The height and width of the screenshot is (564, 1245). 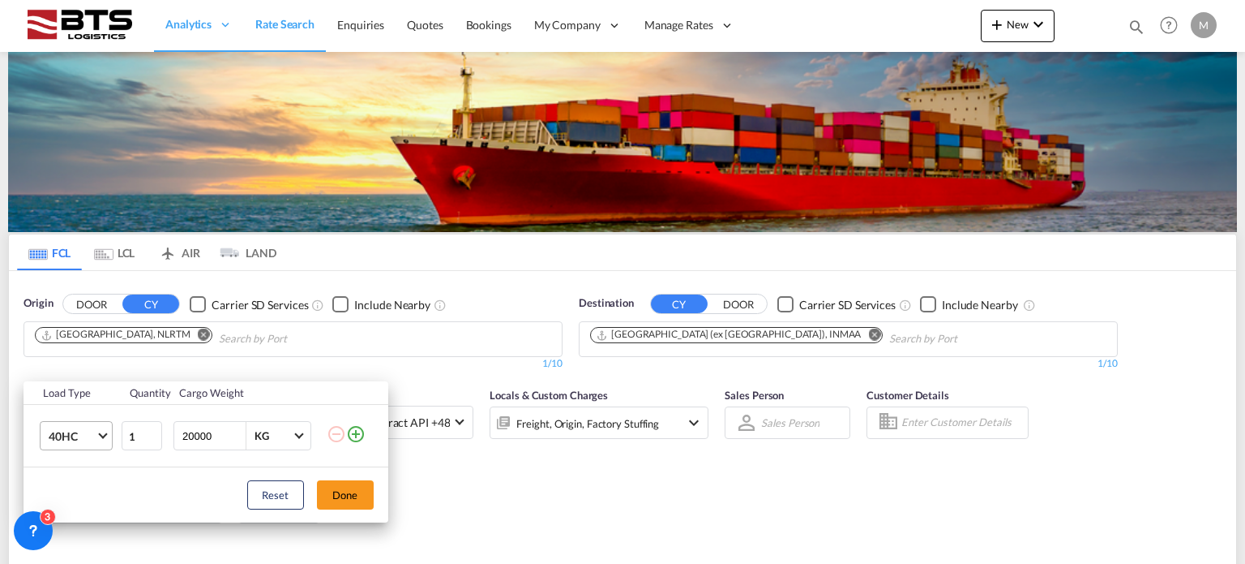 What do you see at coordinates (213, 435) in the screenshot?
I see `input: Enter Weight` at bounding box center [213, 435].